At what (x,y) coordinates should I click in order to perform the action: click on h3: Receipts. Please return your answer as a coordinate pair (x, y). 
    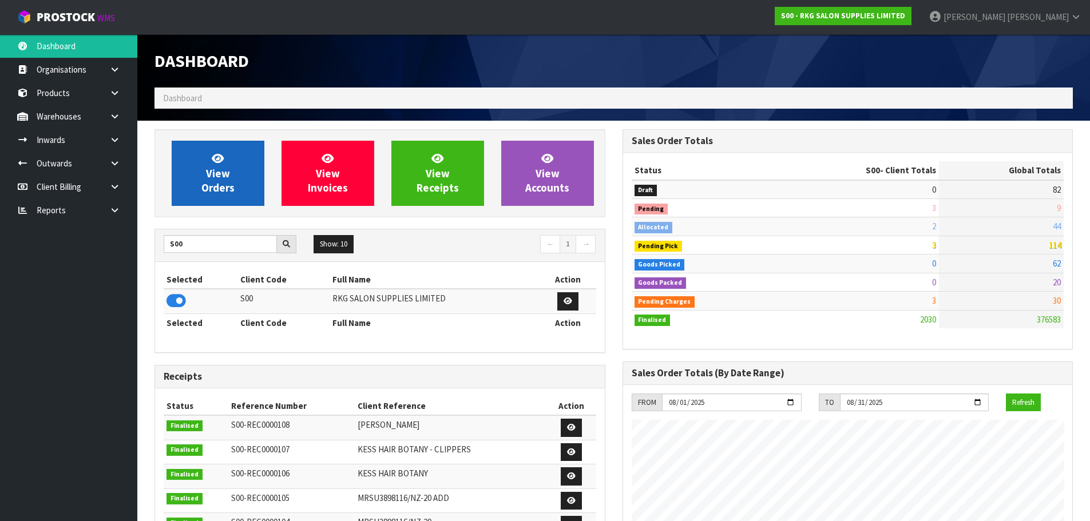
    Looking at the image, I should click on (380, 377).